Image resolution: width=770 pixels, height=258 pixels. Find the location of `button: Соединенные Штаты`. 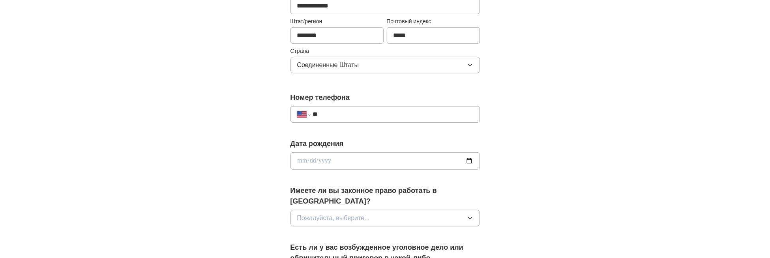

button: Соединенные Штаты is located at coordinates (385, 65).